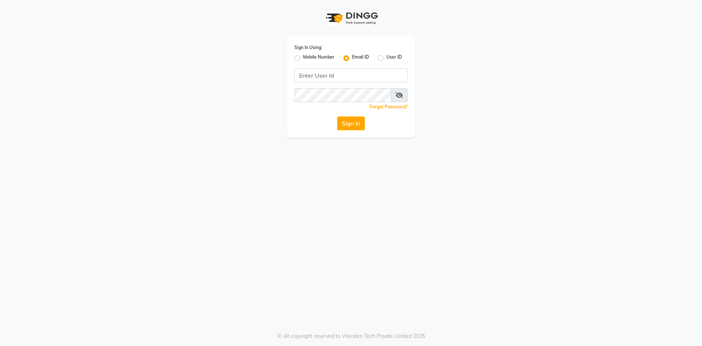  I want to click on label: Email ID, so click(360, 58).